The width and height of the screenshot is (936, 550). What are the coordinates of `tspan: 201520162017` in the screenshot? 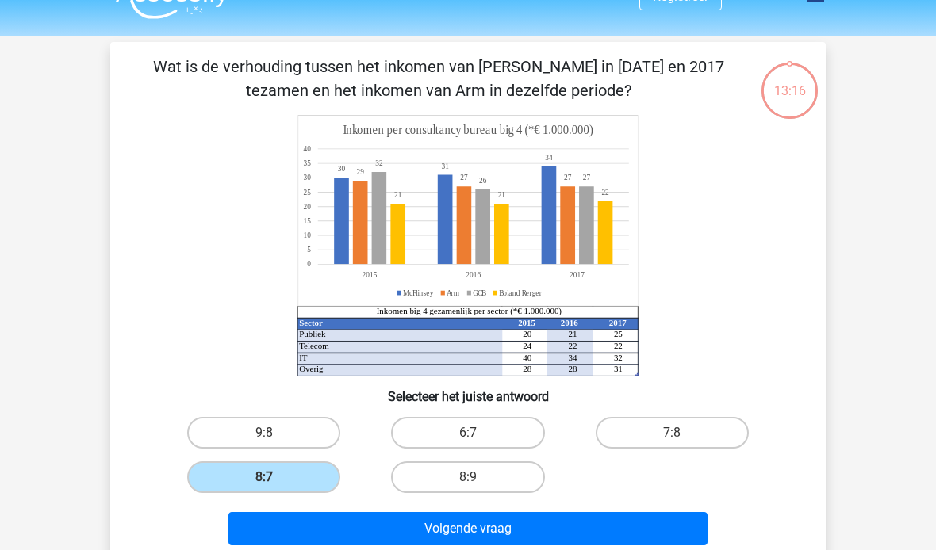 It's located at (473, 275).